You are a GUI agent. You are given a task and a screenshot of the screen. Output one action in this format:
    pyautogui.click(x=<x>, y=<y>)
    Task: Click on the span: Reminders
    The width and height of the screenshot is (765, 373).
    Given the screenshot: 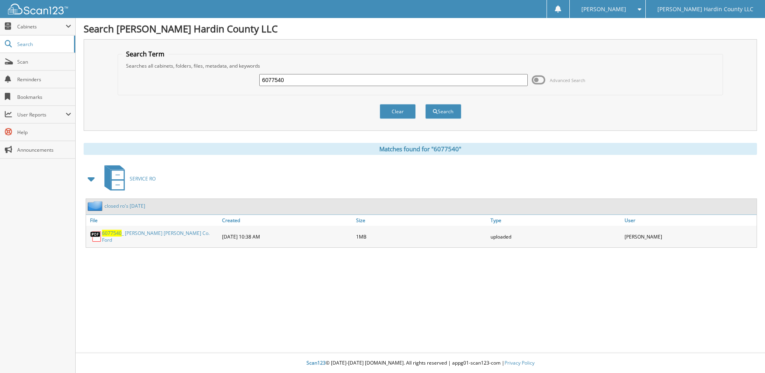 What is the action you would take?
    pyautogui.click(x=44, y=79)
    